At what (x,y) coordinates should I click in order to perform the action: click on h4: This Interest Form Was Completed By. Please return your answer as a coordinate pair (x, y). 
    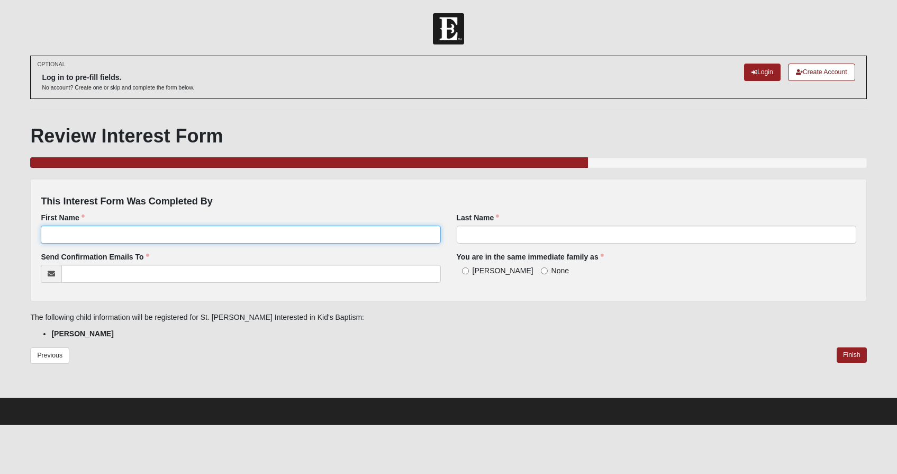
    Looking at the image, I should click on (448, 202).